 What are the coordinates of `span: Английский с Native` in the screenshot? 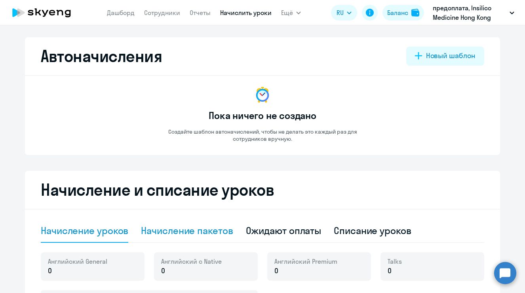 It's located at (191, 262).